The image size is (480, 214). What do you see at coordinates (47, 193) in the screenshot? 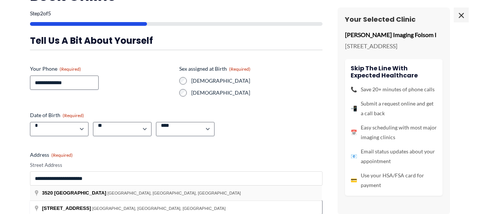
I see `span: 3520` at bounding box center [47, 193].